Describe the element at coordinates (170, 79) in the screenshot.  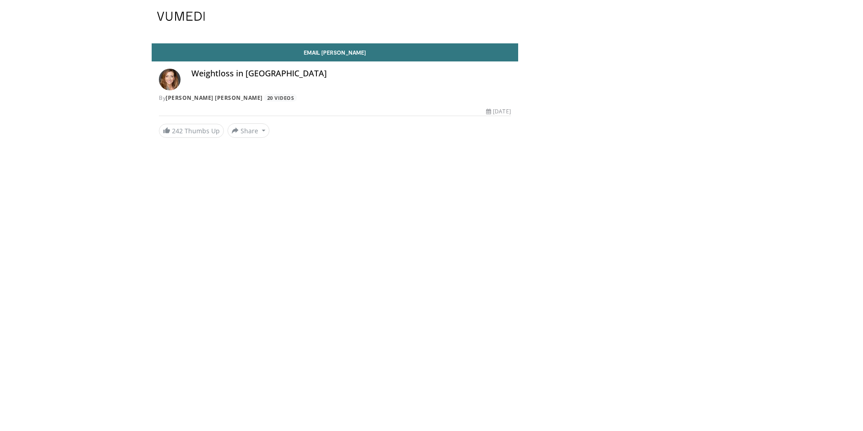
I see `img: Avatar` at that location.